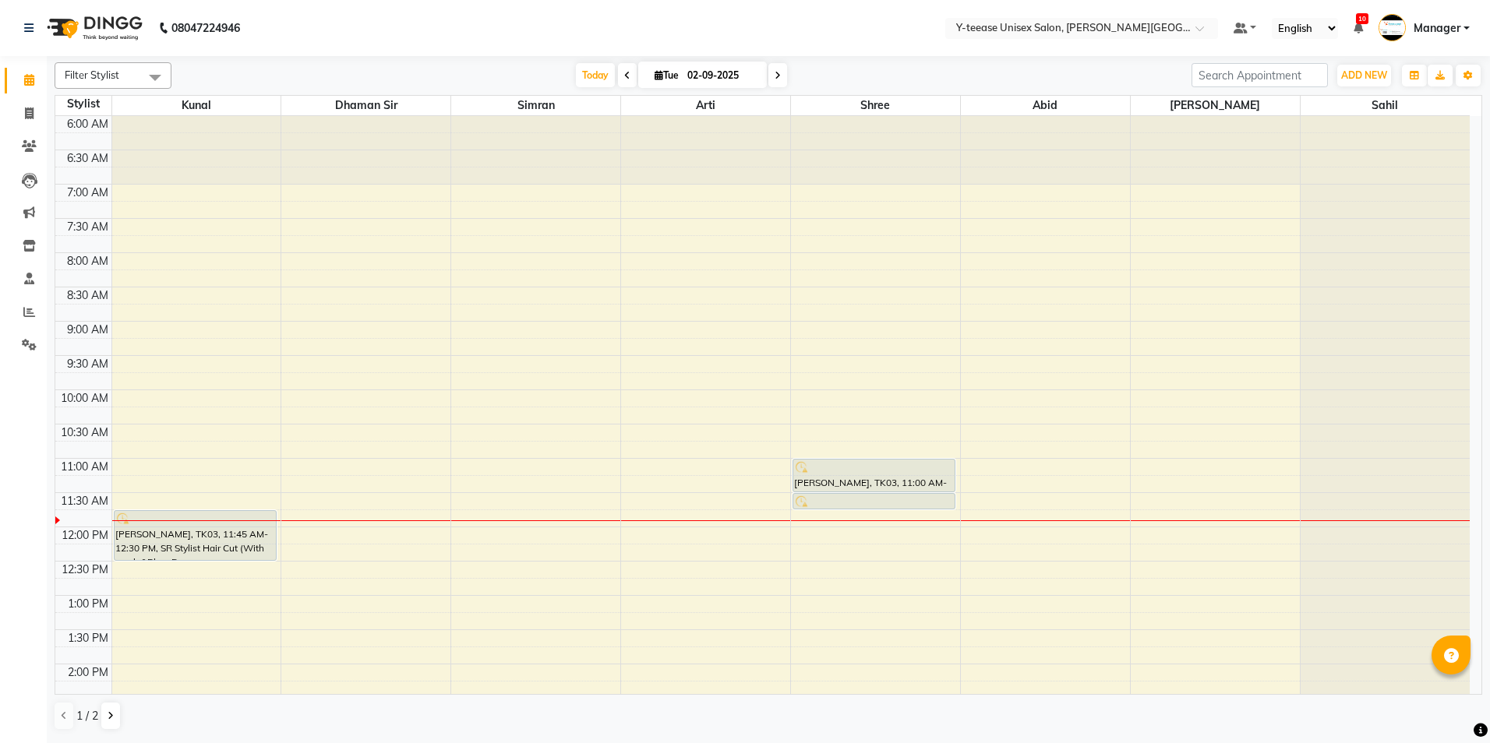  What do you see at coordinates (83, 104) in the screenshot?
I see `div: Stylist` at bounding box center [83, 104].